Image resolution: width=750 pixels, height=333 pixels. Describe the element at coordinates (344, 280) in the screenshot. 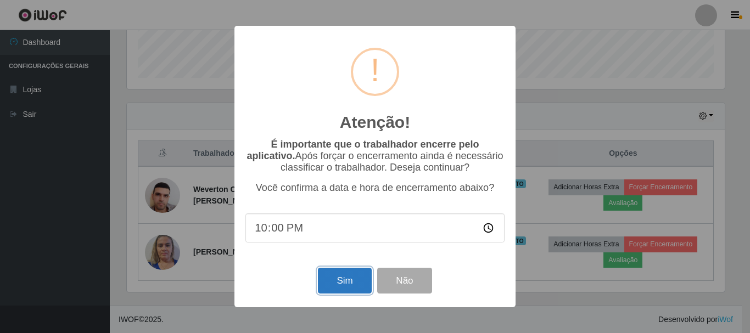

I see `button: Sim` at that location.